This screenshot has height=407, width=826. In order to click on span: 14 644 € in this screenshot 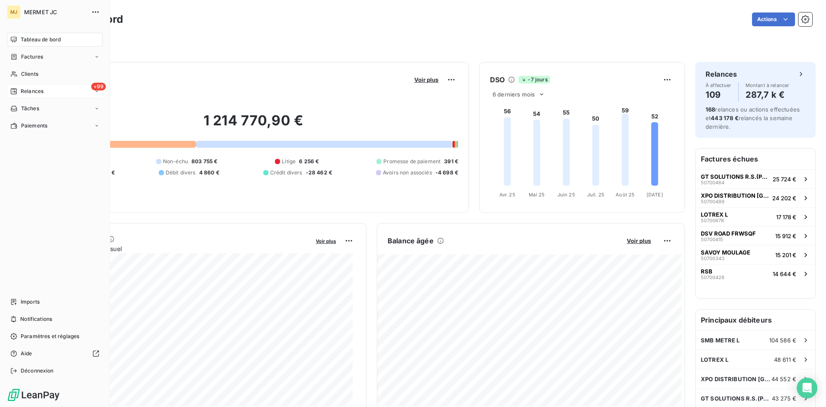, I will do `click(785, 274)`.